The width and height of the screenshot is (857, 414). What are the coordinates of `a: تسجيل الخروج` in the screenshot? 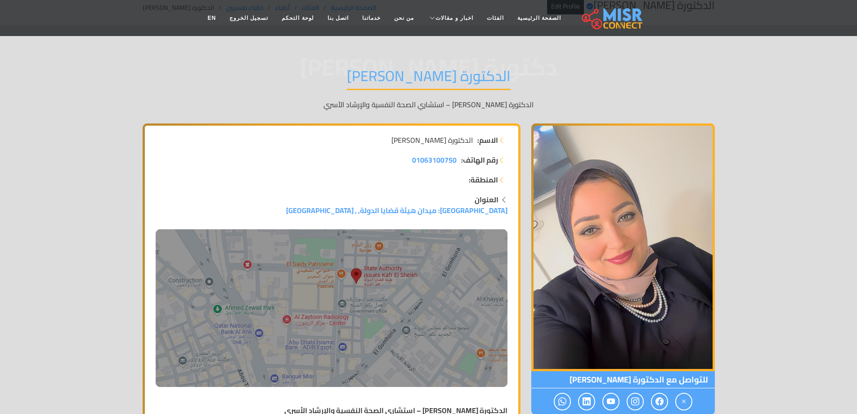 It's located at (249, 18).